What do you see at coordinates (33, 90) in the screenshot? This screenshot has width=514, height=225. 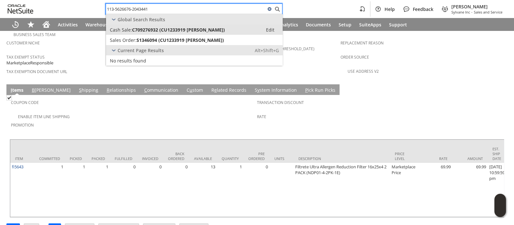 I see `span: B` at bounding box center [33, 90].